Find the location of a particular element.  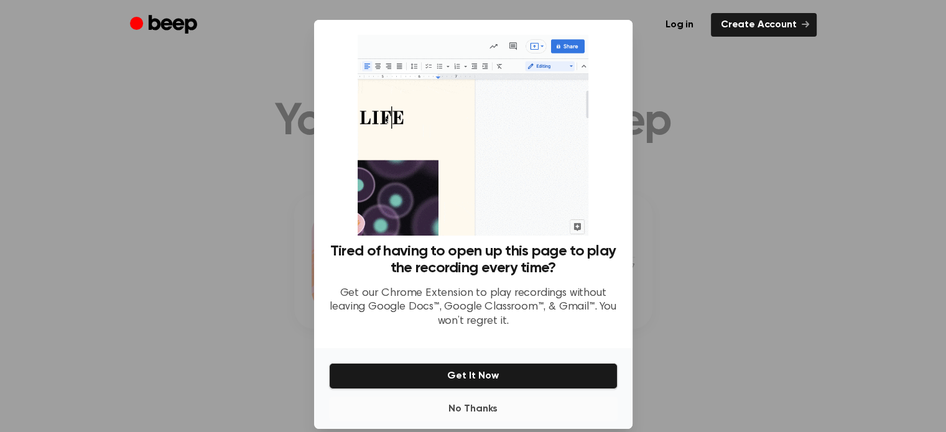

h3: Tired of having to open up this page to play the recording every time? is located at coordinates (473, 260).